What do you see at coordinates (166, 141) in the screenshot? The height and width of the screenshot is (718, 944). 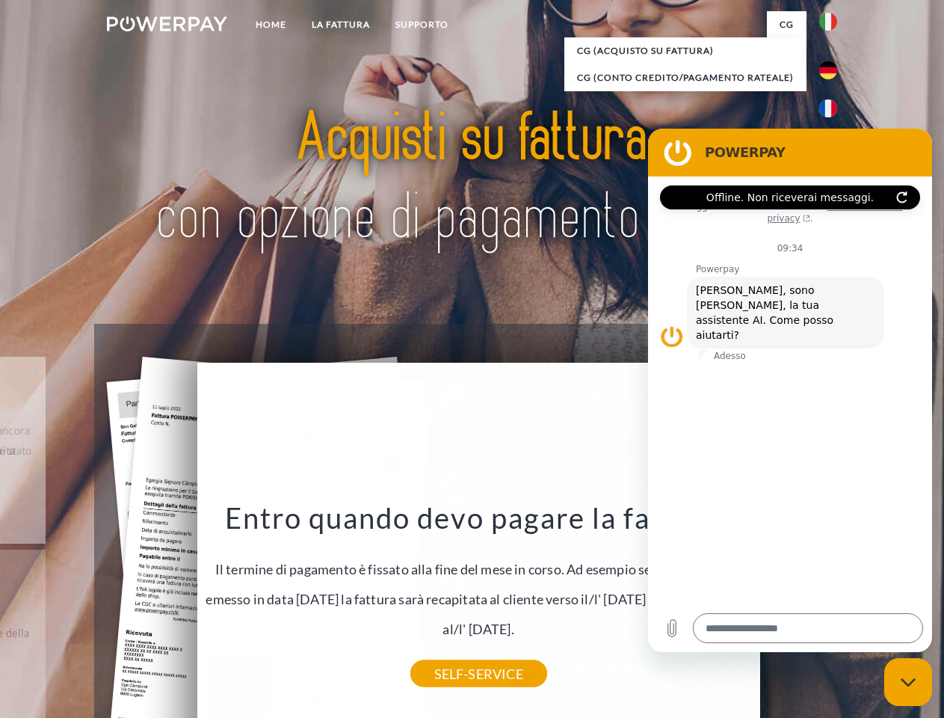 I see `p: Powerpay` at bounding box center [166, 141].